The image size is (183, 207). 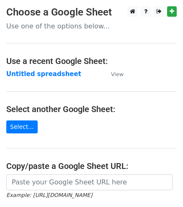 I want to click on a: Untitled spreadsheet, so click(x=44, y=74).